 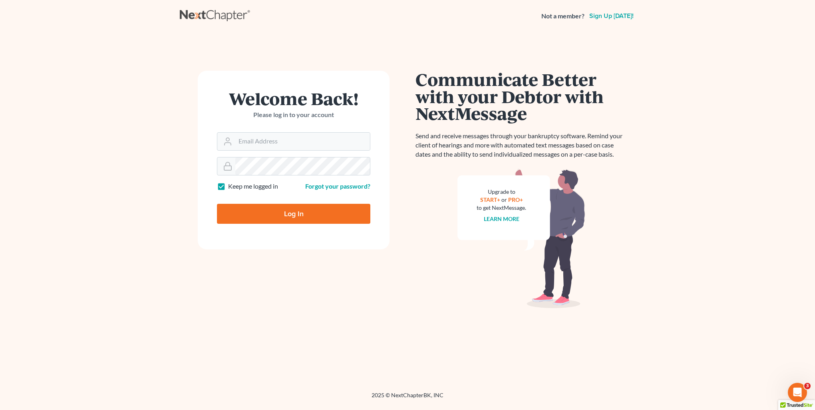 What do you see at coordinates (563, 16) in the screenshot?
I see `strong: Not a member?` at bounding box center [563, 16].